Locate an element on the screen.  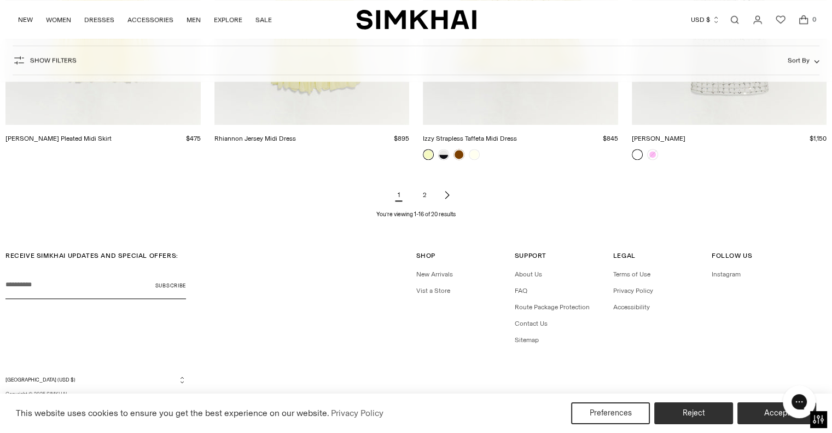
a: NEW is located at coordinates (25, 20).